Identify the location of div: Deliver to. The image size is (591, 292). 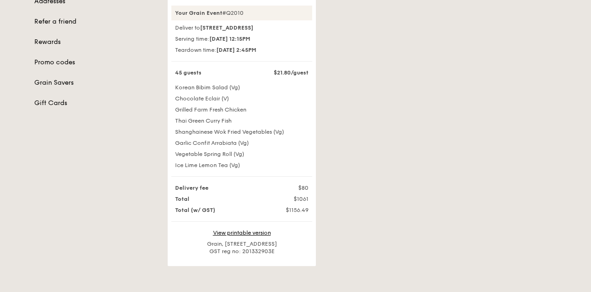
(242, 28).